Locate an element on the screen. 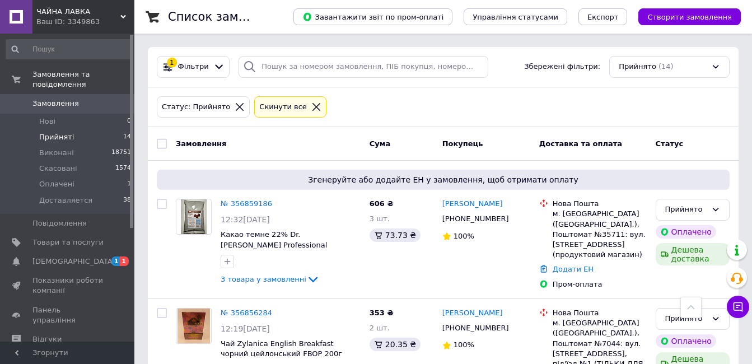 This screenshot has height=364, width=752. span: Управління статусами is located at coordinates (515, 17).